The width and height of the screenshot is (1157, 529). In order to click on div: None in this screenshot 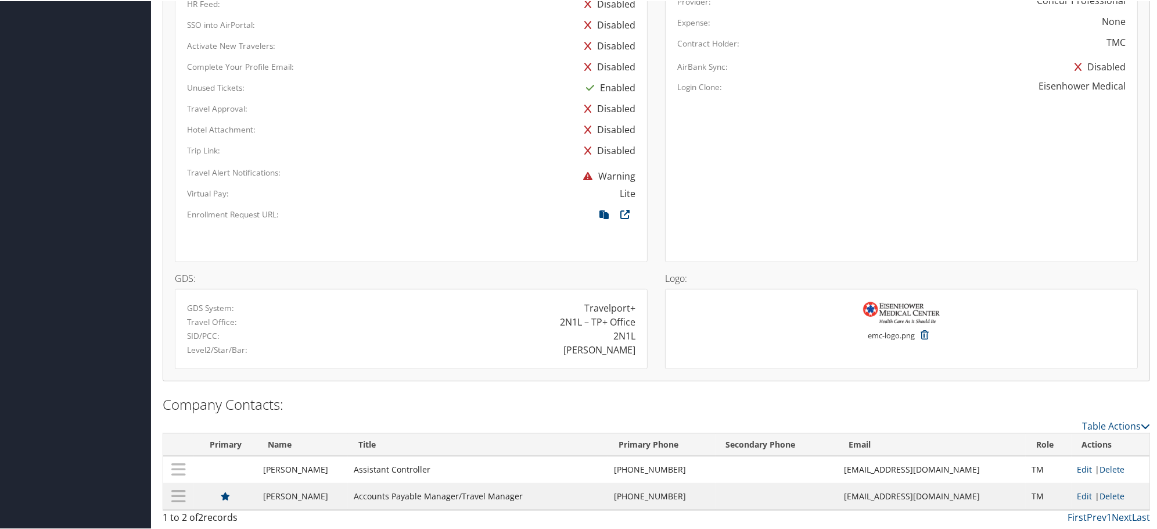, I will do `click(1114, 20)`.